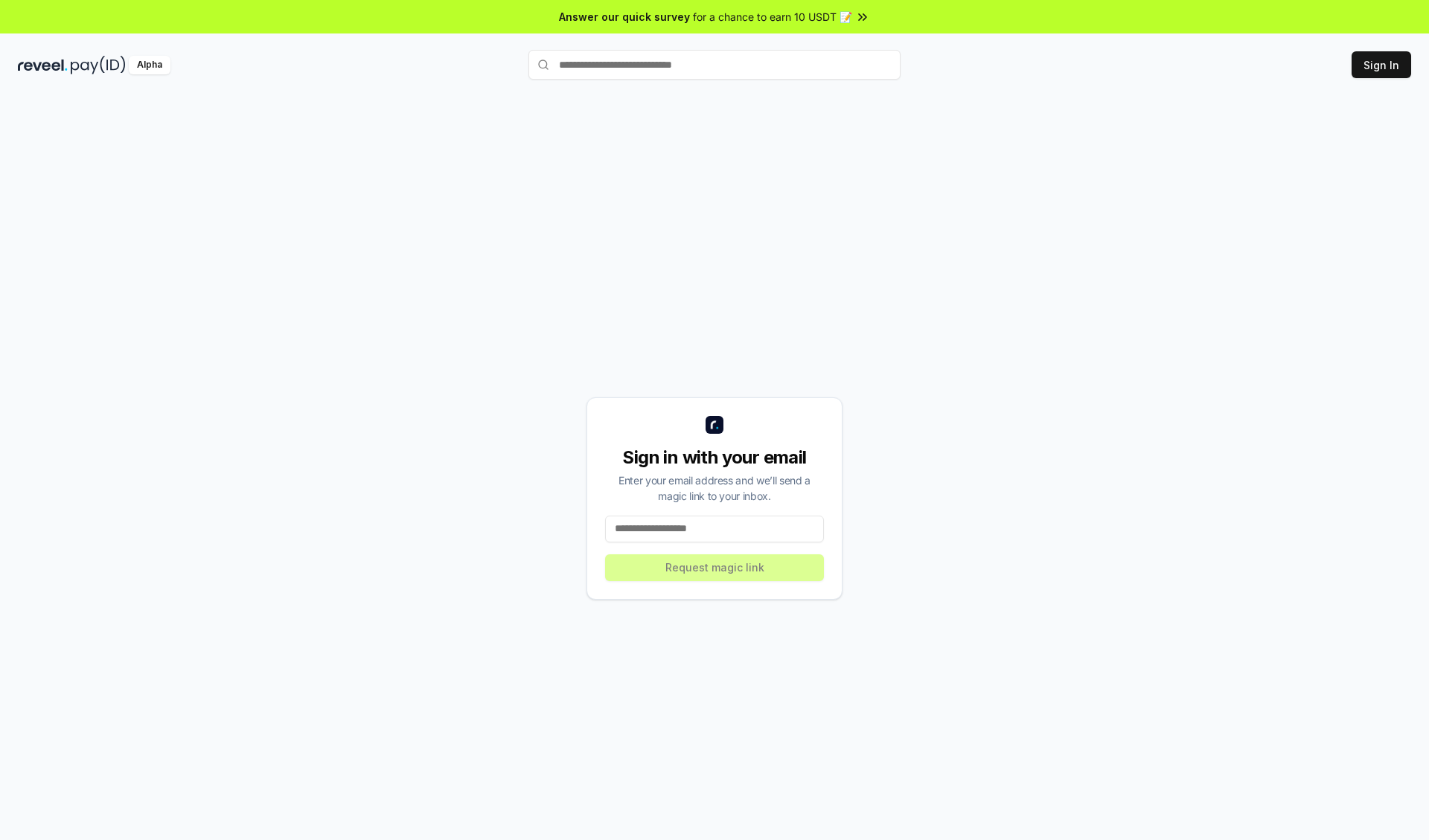  I want to click on img: reveel_dark, so click(43, 65).